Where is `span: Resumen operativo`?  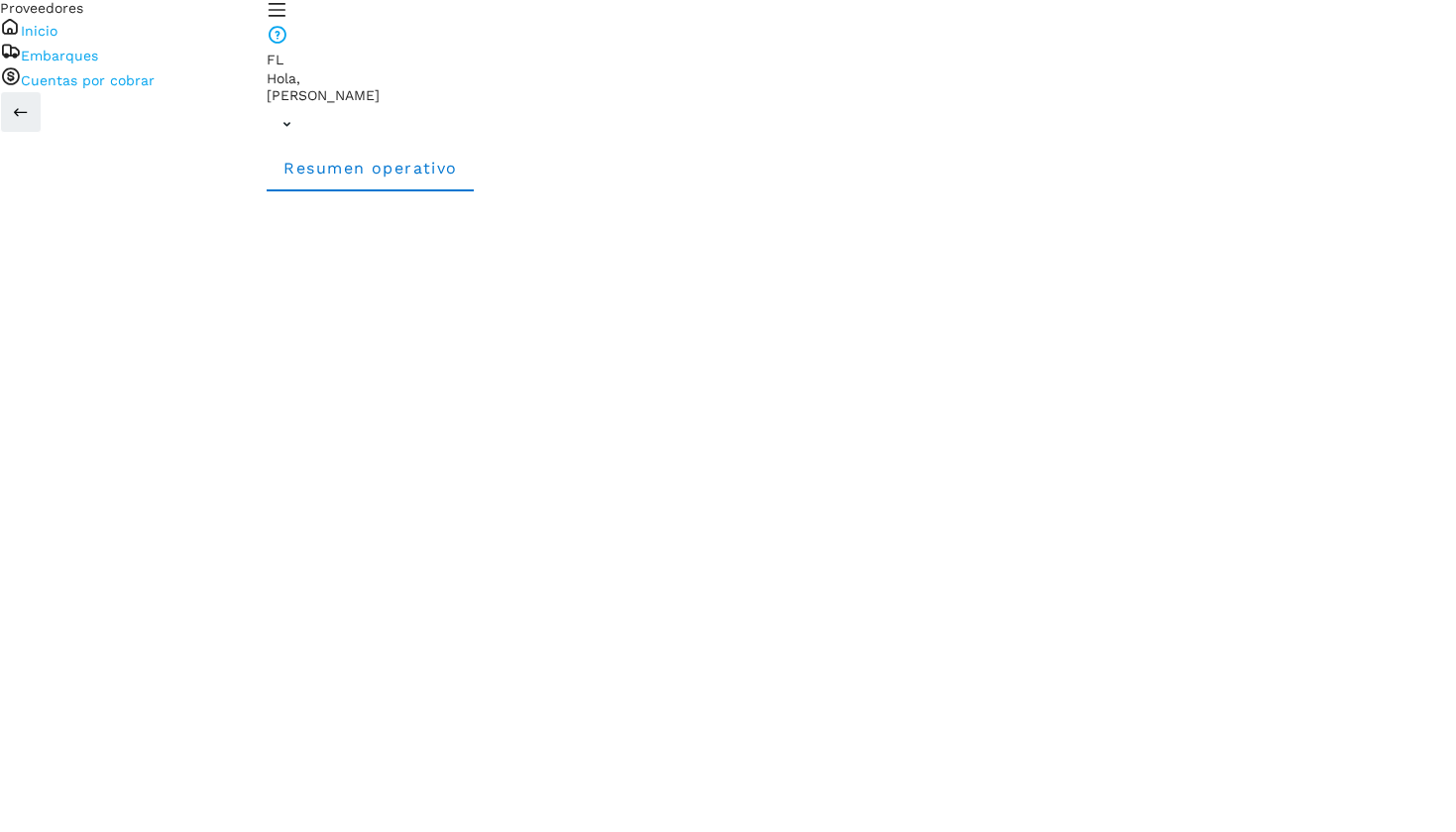
span: Resumen operativo is located at coordinates (370, 168).